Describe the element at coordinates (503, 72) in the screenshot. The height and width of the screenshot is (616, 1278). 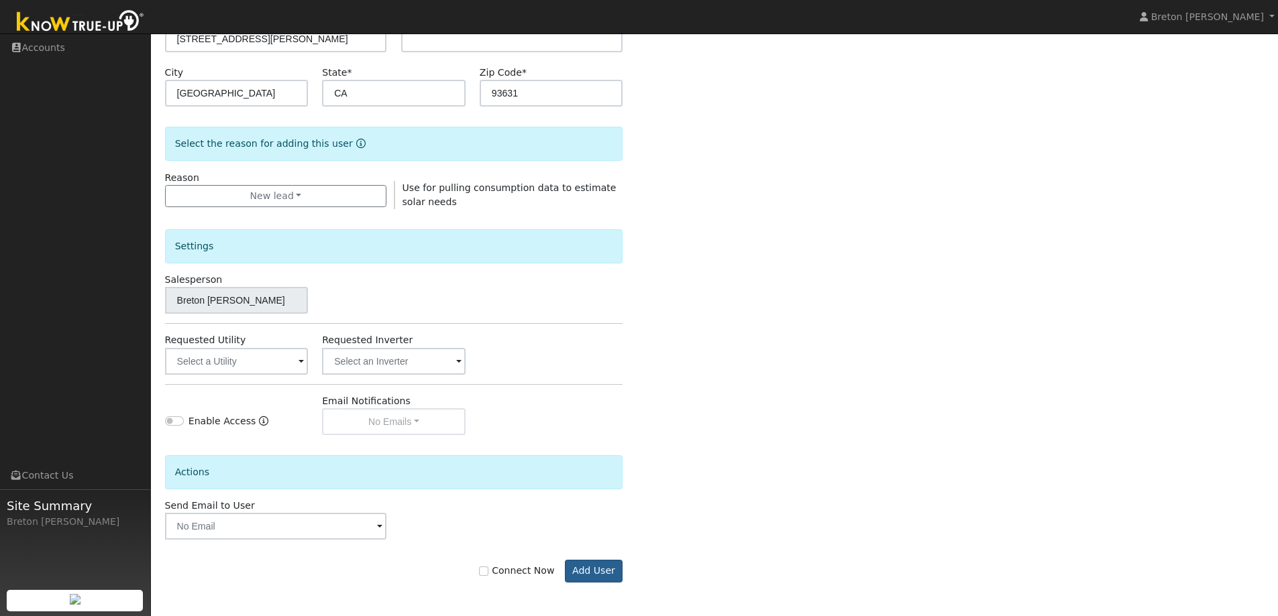
I see `label: Zip Code` at that location.